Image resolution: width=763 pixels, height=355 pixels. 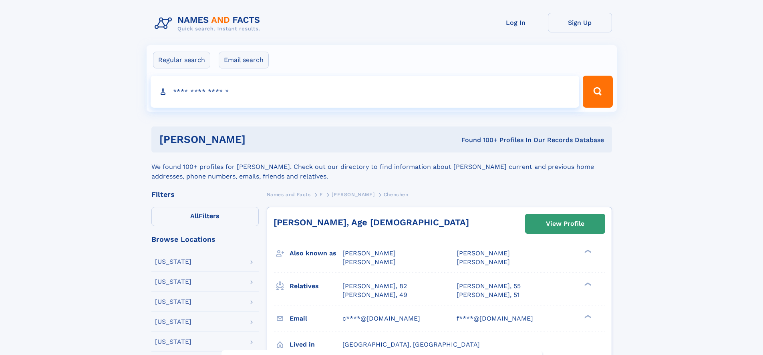 What do you see at coordinates (321, 195) in the screenshot?
I see `span: F` at bounding box center [321, 195].